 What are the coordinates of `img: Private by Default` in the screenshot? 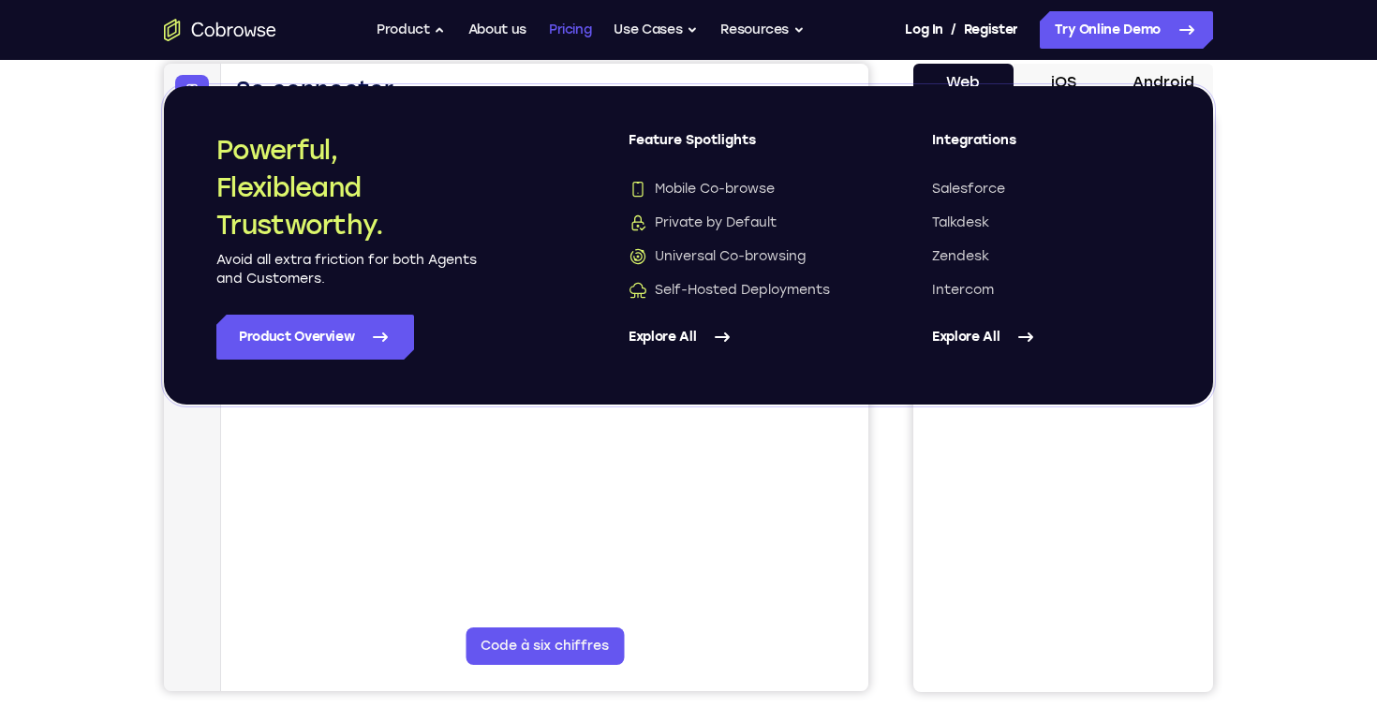 It's located at (638, 223).